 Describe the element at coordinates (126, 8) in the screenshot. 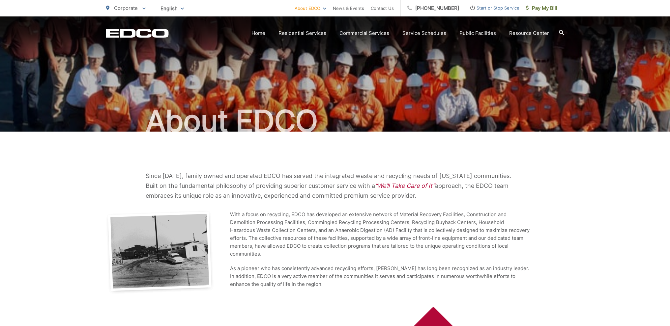

I see `span: Corporate` at that location.